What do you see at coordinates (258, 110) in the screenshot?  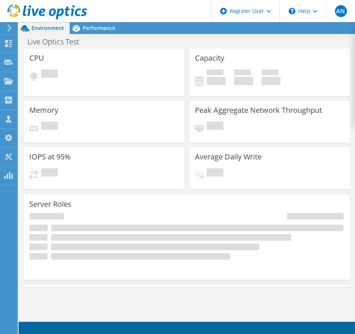 I see `h3: Peak Aggregate Network Throughput` at bounding box center [258, 110].